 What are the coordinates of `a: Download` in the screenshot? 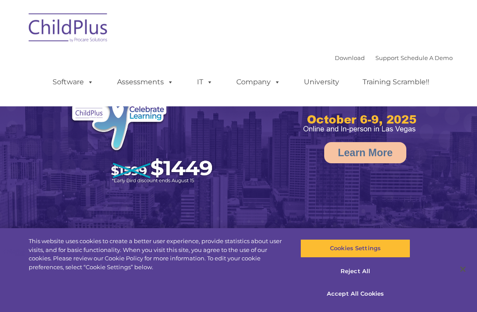 It's located at (350, 58).